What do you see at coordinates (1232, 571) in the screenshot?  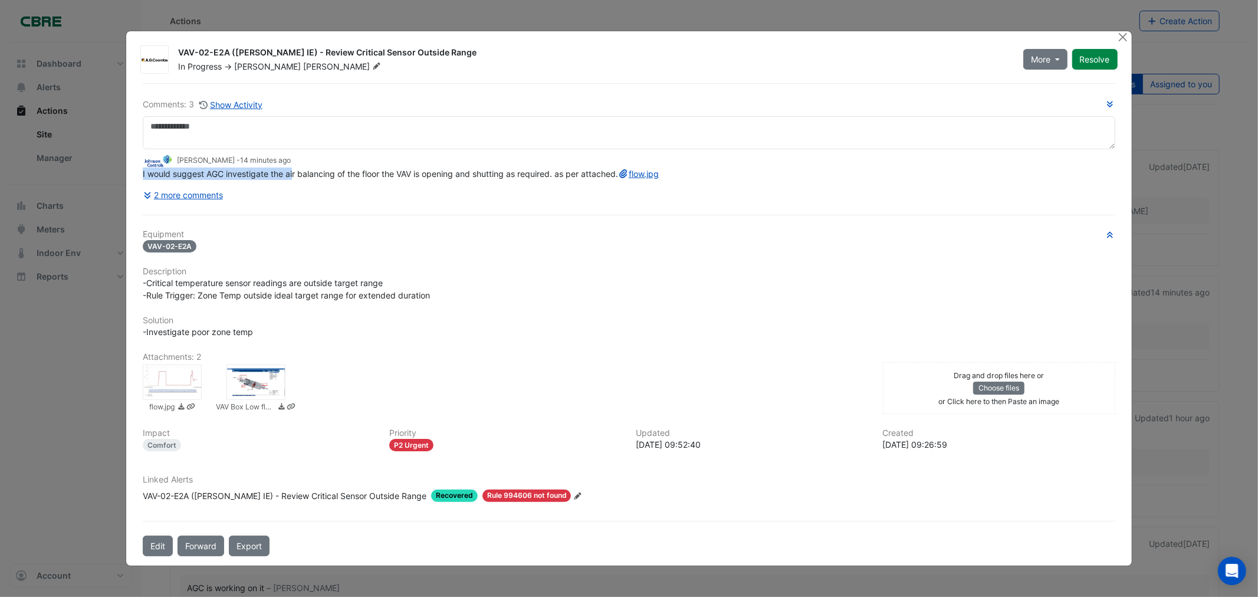 I see `div: Open Intercom Messenger` at bounding box center [1232, 571].